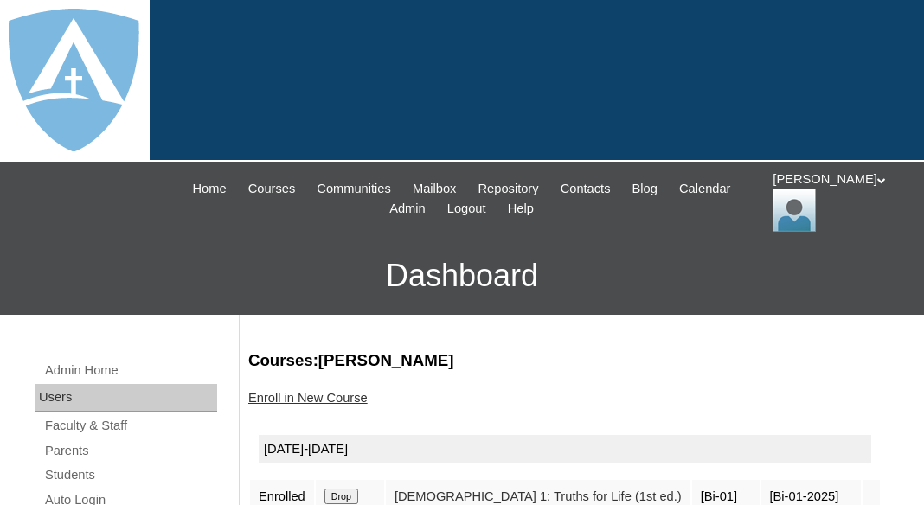 The width and height of the screenshot is (924, 505). What do you see at coordinates (130, 426) in the screenshot?
I see `a: Faculty & Staff` at bounding box center [130, 426].